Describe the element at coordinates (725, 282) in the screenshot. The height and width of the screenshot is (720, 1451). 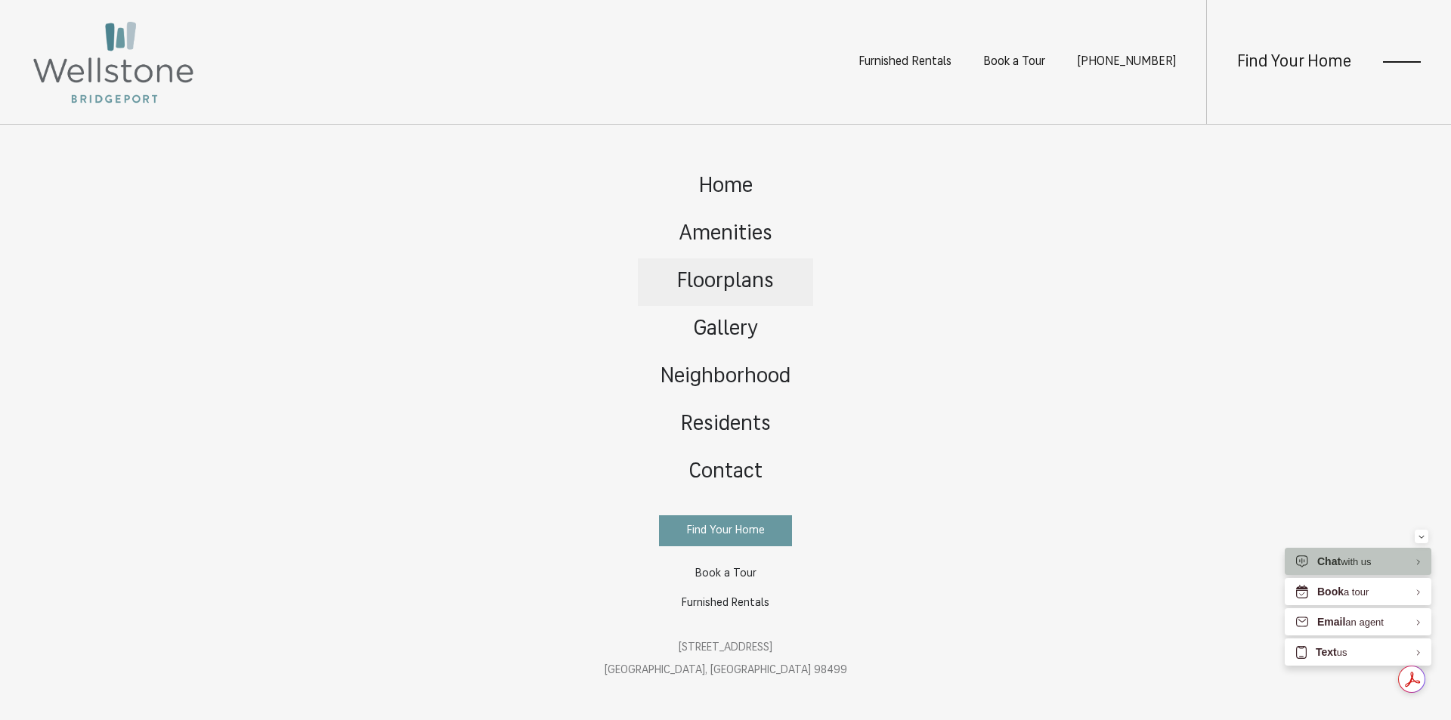
I see `a: Go to Floorplans` at that location.